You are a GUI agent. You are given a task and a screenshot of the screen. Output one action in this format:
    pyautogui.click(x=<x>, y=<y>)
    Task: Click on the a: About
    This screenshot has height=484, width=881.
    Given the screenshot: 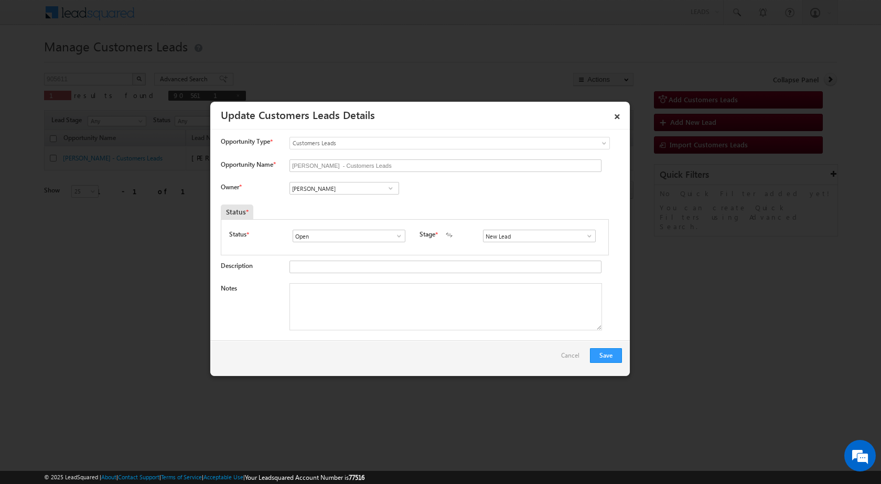 What is the action you would take?
    pyautogui.click(x=109, y=477)
    